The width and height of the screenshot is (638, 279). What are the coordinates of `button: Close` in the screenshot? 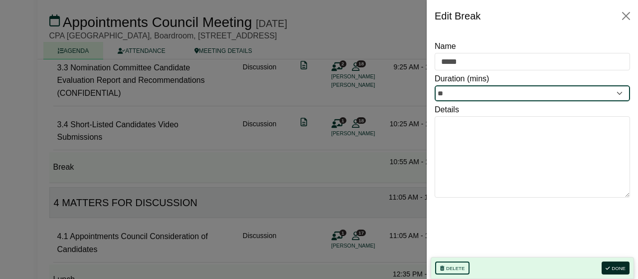 It's located at (626, 16).